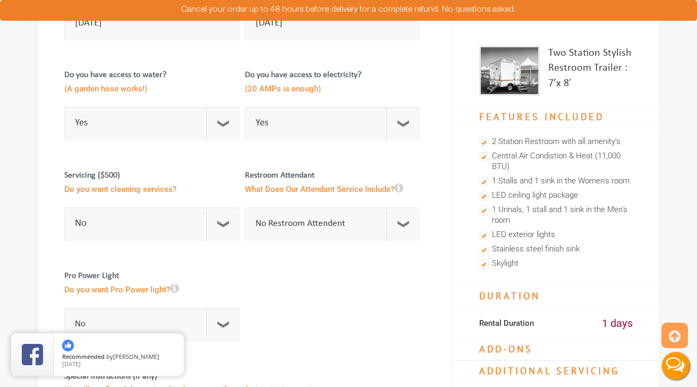  Describe the element at coordinates (32, 354) in the screenshot. I see `img: Review Rating` at that location.